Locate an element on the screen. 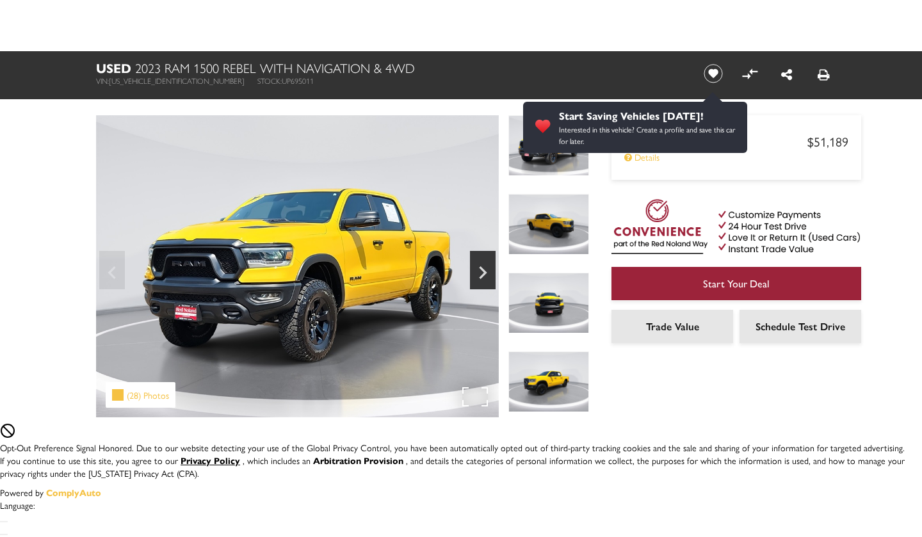 The height and width of the screenshot is (537, 922). a: Start Your Deal is located at coordinates (736, 284).